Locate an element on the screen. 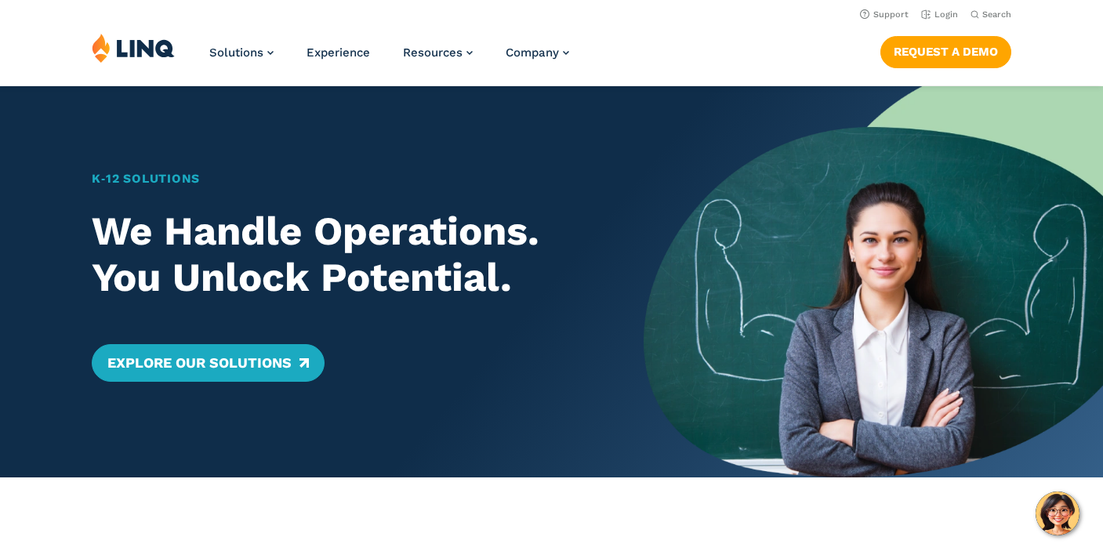 The width and height of the screenshot is (1103, 555). a: Explore Our Solutions is located at coordinates (208, 363).